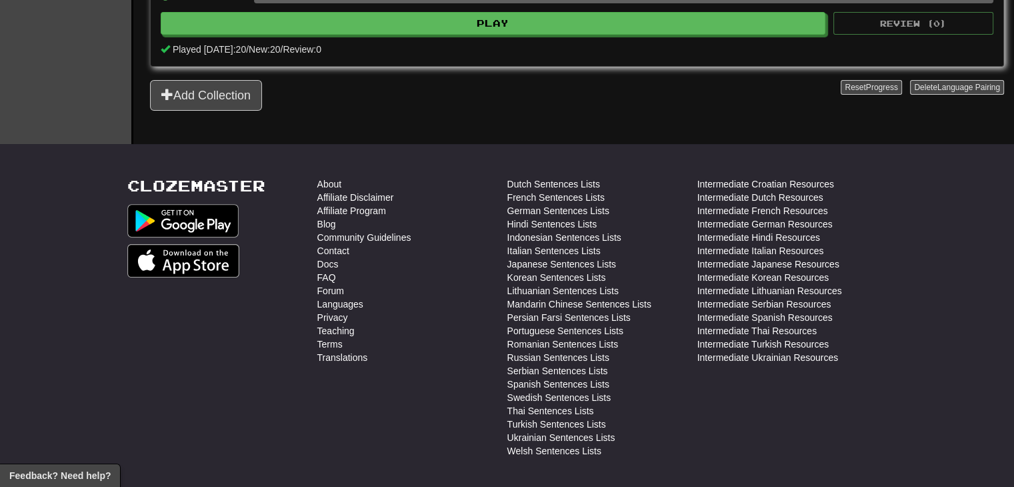 The height and width of the screenshot is (487, 1014). What do you see at coordinates (336, 331) in the screenshot?
I see `a: Teaching` at bounding box center [336, 331].